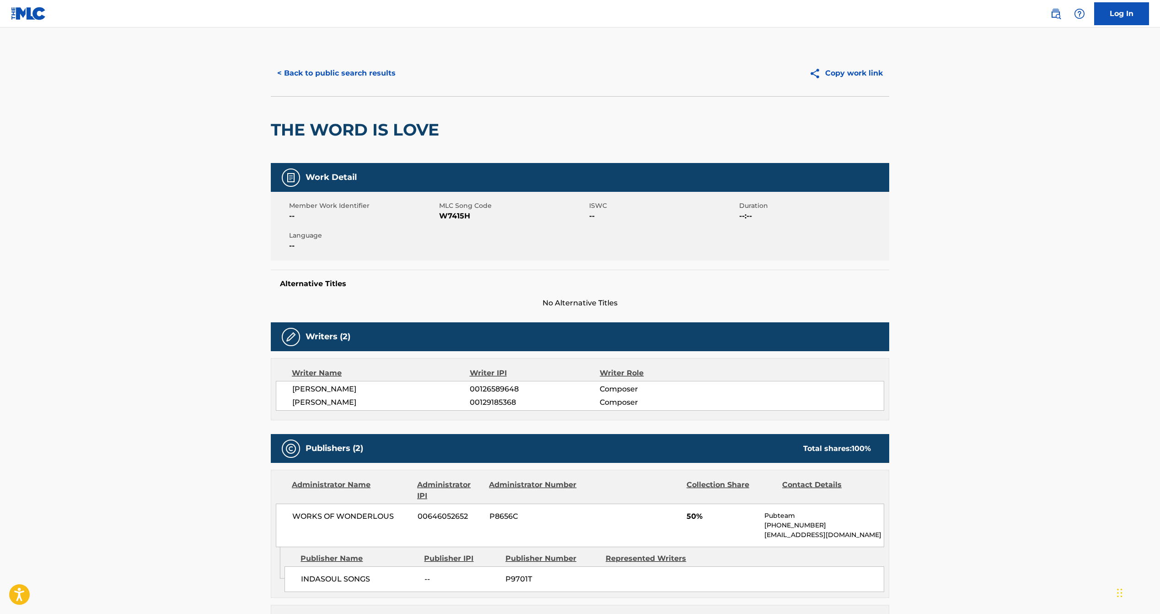  What do you see at coordinates (450, 490) in the screenshot?
I see `div: Administrator IPI` at bounding box center [450, 490].